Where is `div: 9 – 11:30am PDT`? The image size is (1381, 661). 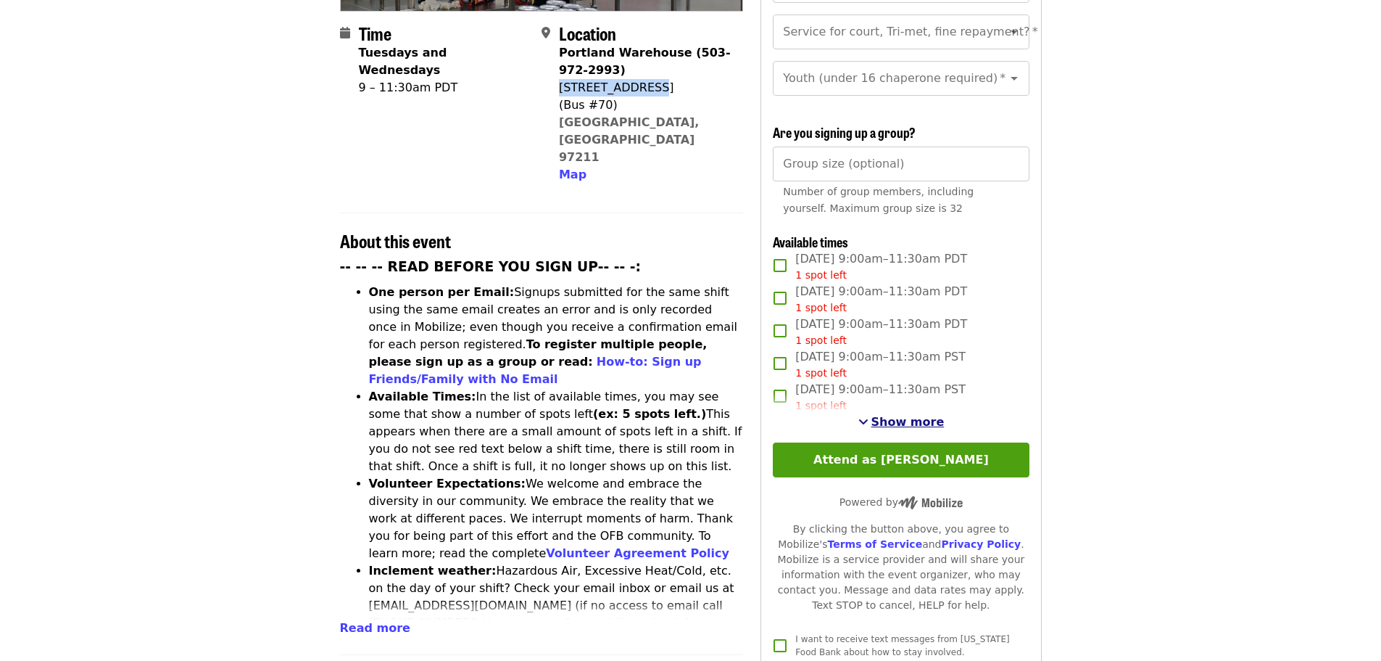
div: 9 – 11:30am PDT is located at coordinates (445, 88).